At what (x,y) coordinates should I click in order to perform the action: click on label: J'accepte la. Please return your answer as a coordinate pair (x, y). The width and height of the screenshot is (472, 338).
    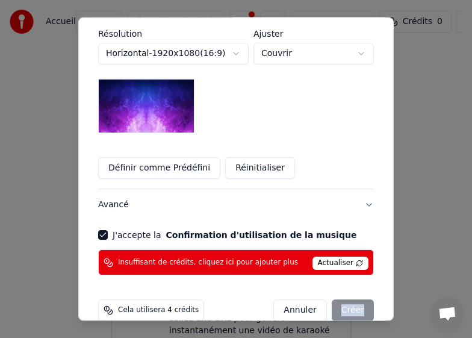
    Looking at the image, I should click on (234, 235).